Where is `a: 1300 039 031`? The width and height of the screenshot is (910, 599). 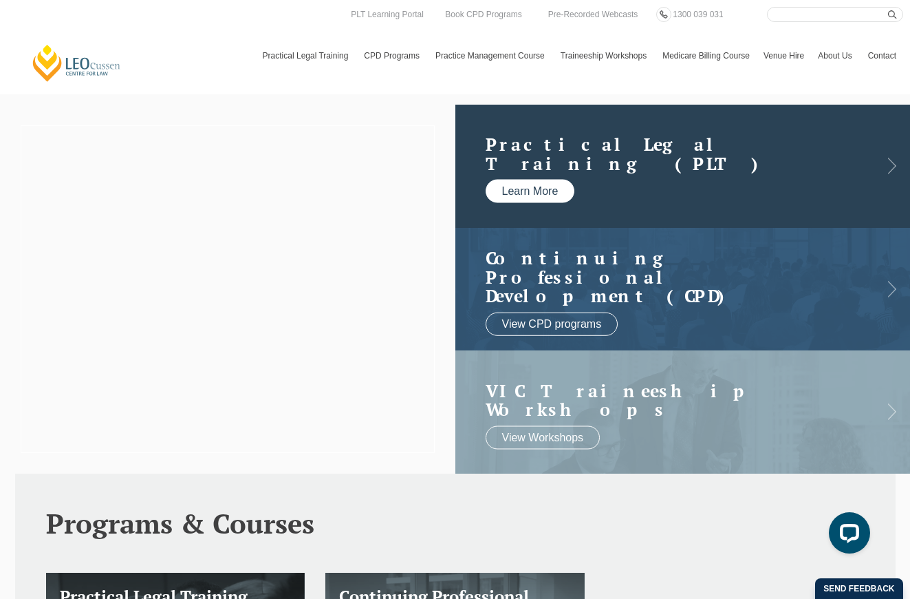 a: 1300 039 031 is located at coordinates (698, 14).